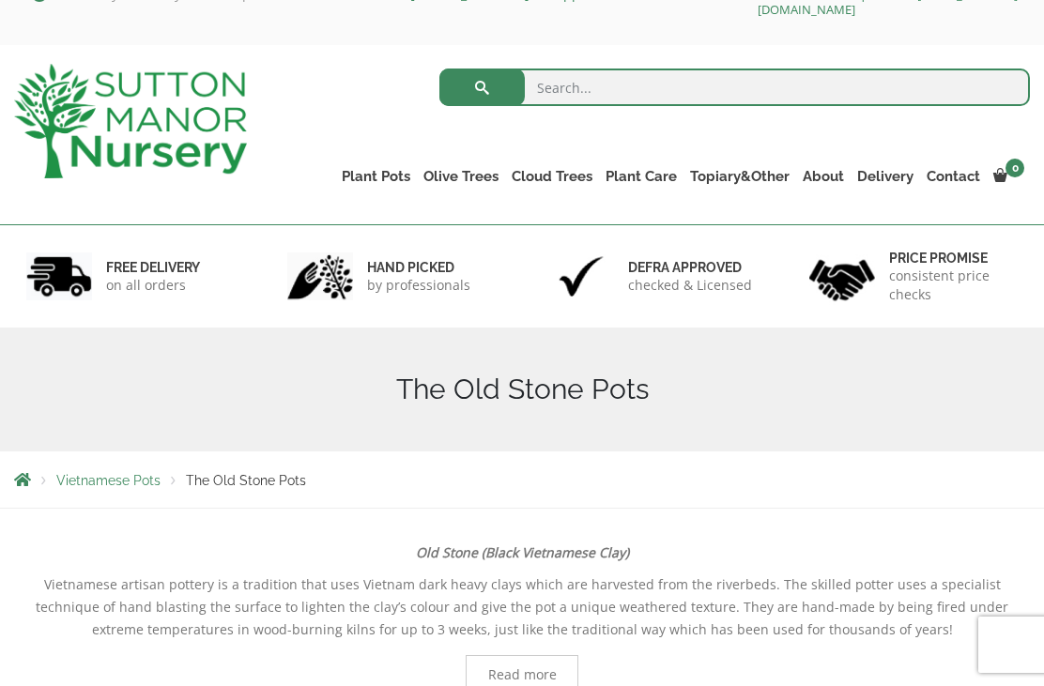 This screenshot has height=686, width=1044. Describe the element at coordinates (885, 176) in the screenshot. I see `a: Delivery` at that location.